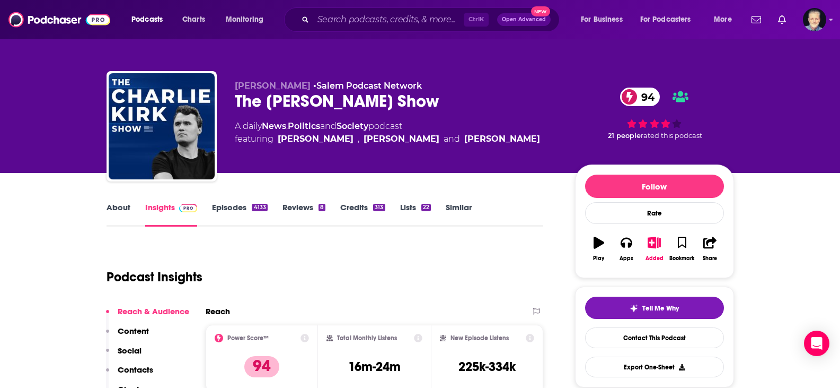  I want to click on a: Podchaser - Follow, Share and Rate Podcasts, so click(59, 20).